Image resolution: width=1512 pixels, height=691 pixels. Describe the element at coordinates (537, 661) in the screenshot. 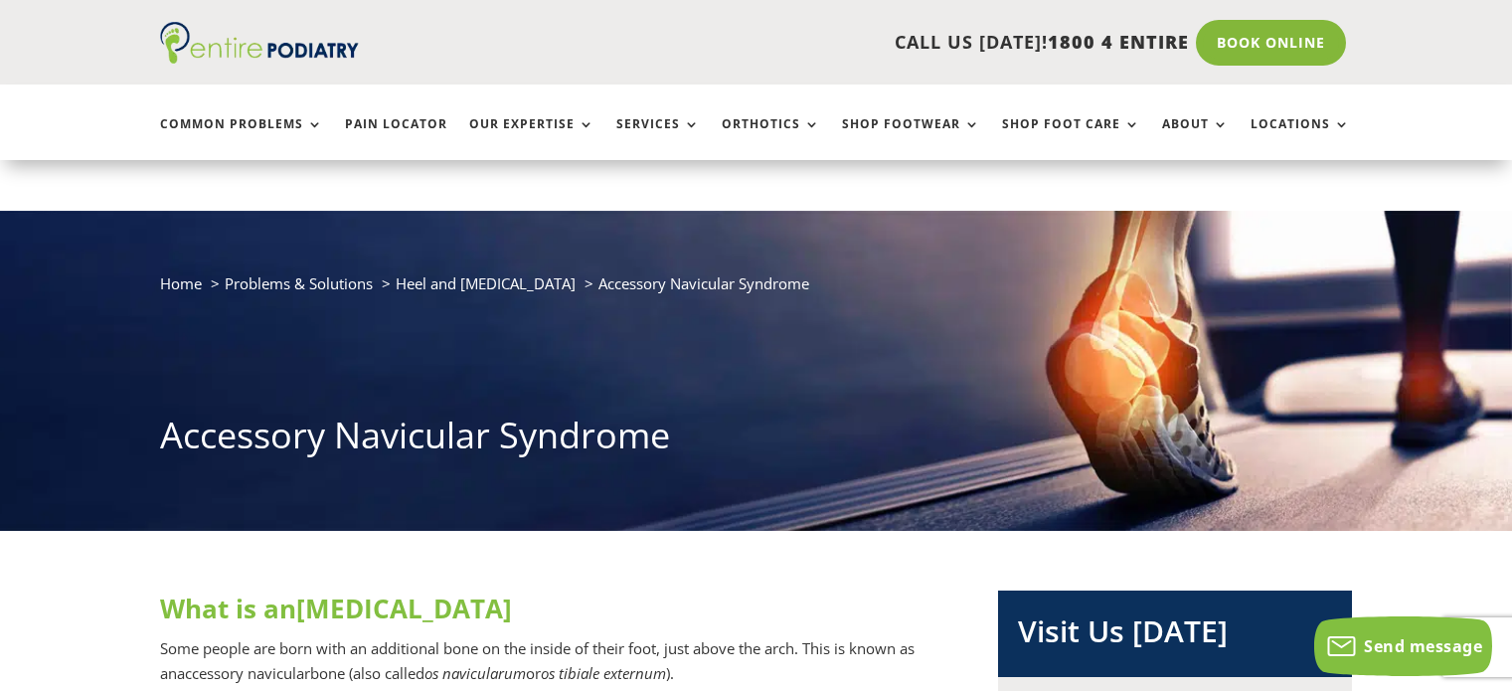

I see `span: Some people are born with an additional bone on the inside of their foot, just above the arch. Th...` at that location.